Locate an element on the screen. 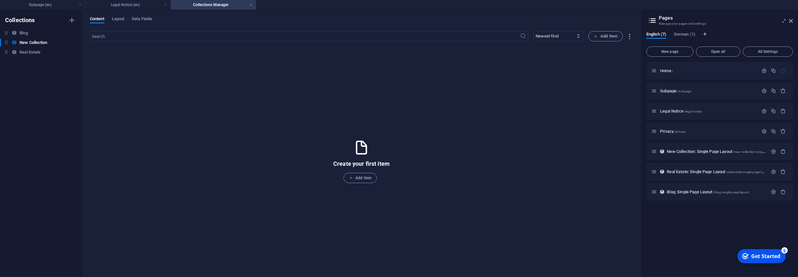  button: Open all is located at coordinates (718, 52).